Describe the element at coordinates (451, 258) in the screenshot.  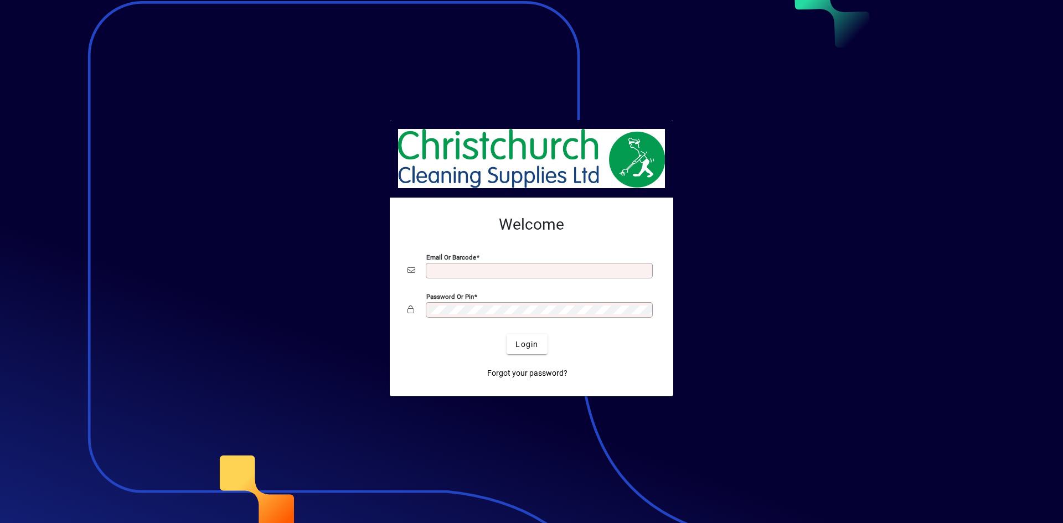
I see `mat-label: Email or Barcode` at that location.